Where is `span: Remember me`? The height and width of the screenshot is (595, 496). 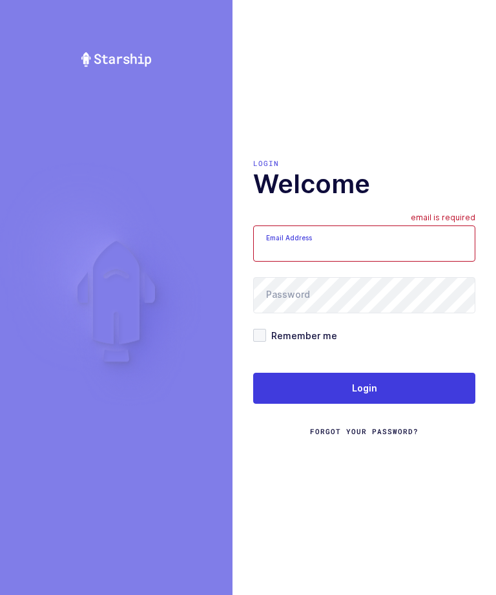 span: Remember me is located at coordinates (302, 335).